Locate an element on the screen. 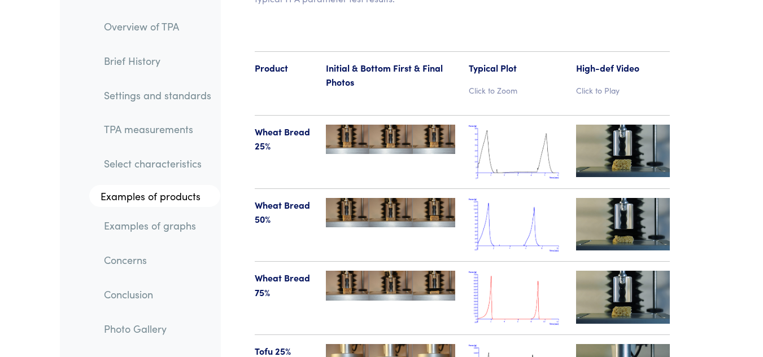  a: TPA measurements is located at coordinates (158, 129).